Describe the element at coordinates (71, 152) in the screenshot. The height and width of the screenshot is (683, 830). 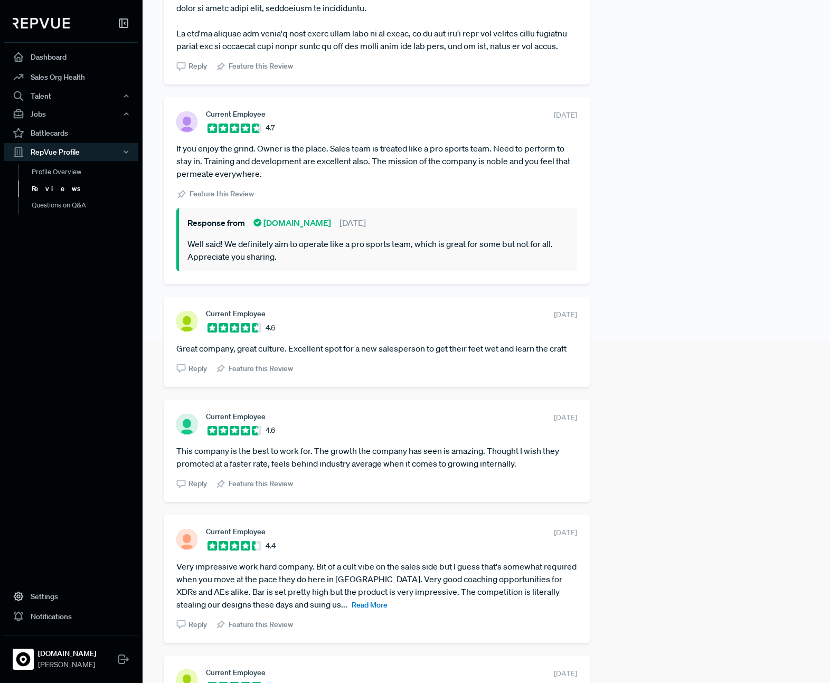
I see `button: RepVue Profile` at that location.